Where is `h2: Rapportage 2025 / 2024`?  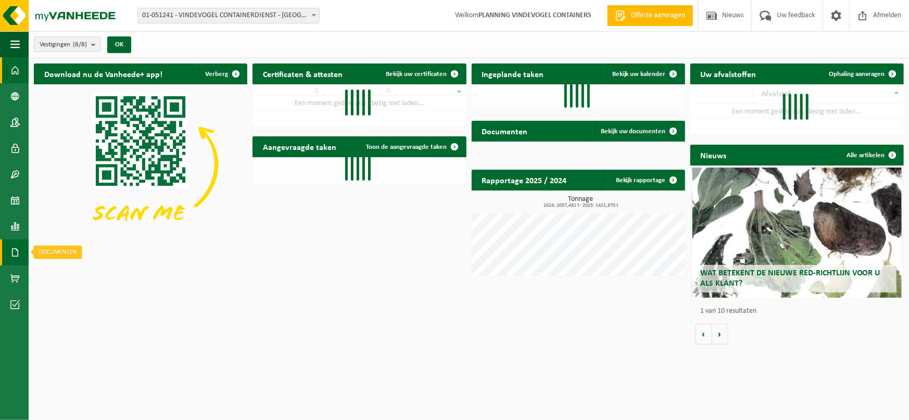 h2: Rapportage 2025 / 2024 is located at coordinates (524, 180).